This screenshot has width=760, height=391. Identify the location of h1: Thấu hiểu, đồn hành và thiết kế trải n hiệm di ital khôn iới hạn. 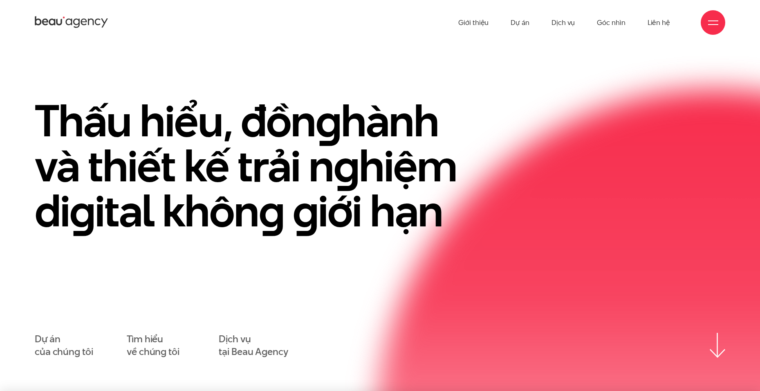
(260, 166).